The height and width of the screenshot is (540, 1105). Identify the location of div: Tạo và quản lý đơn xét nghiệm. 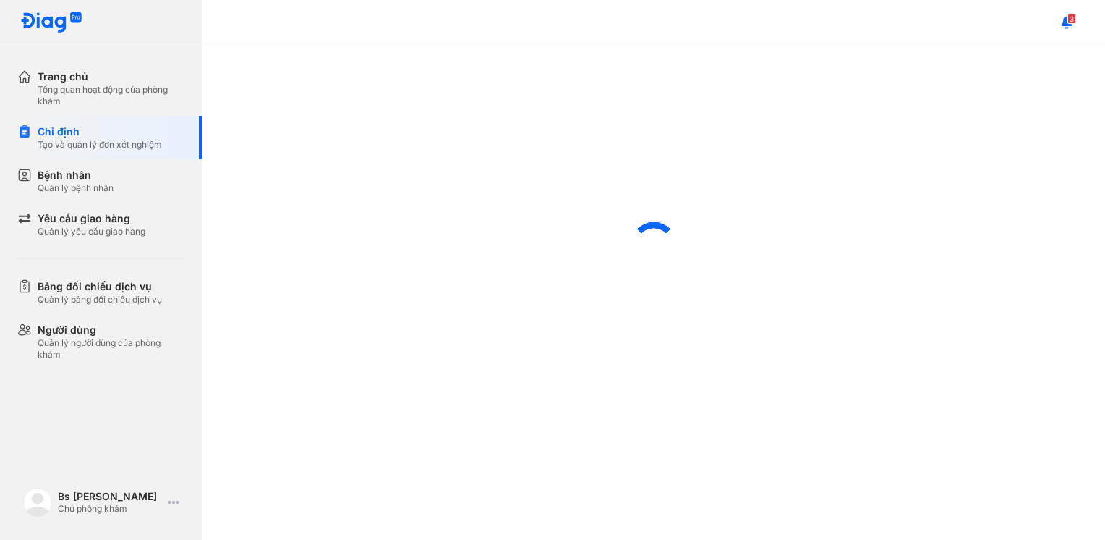
(100, 145).